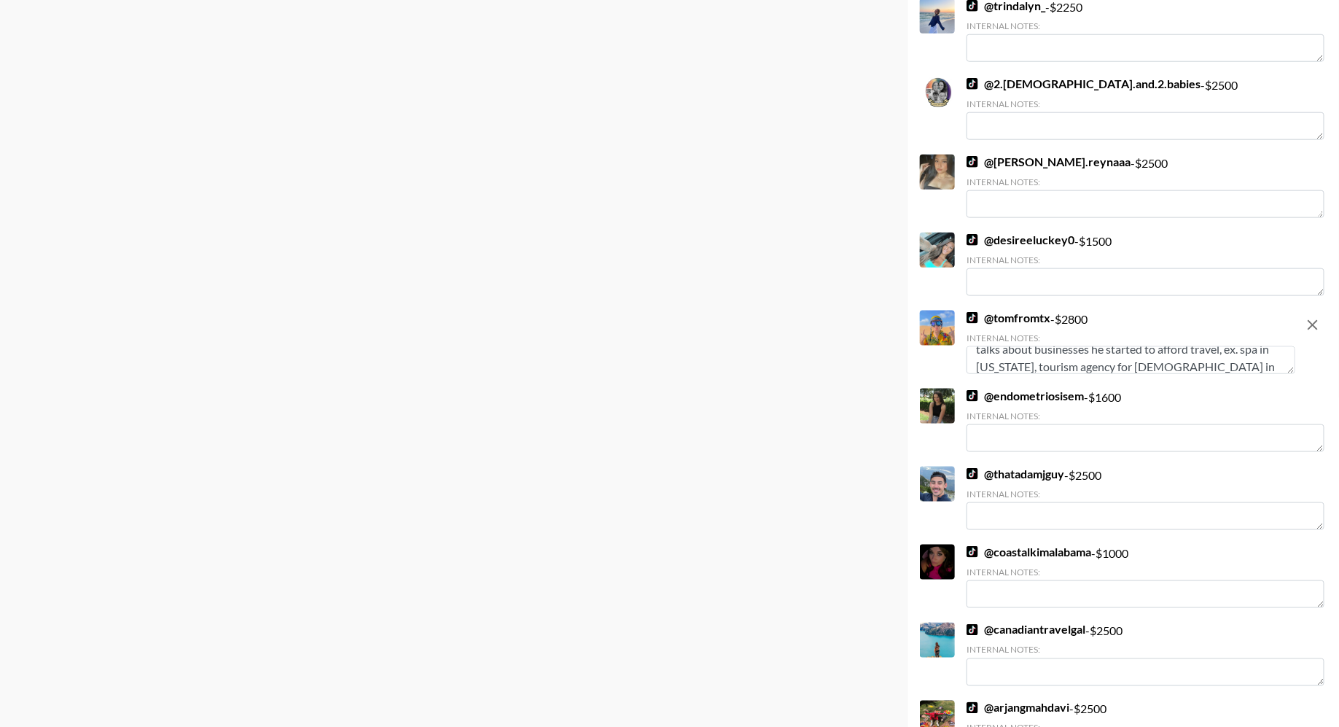 The image size is (1339, 727). I want to click on div: - $ 2800, so click(1130, 342).